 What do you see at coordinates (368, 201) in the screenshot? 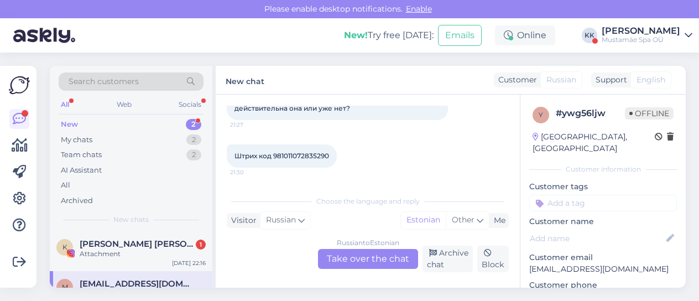
I see `div: Choose the language and reply` at bounding box center [368, 201].